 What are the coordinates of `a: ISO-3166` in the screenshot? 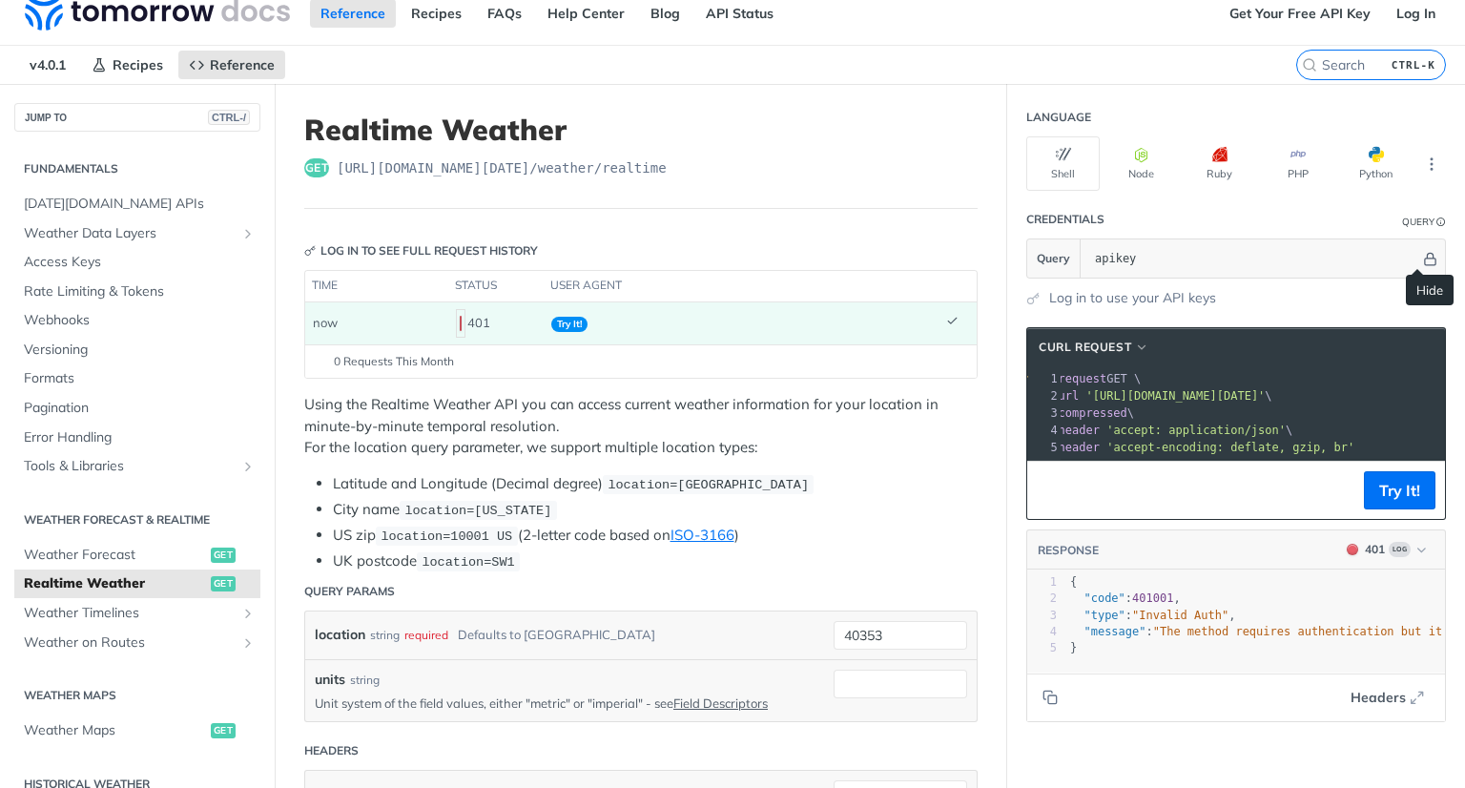 It's located at (702, 534).